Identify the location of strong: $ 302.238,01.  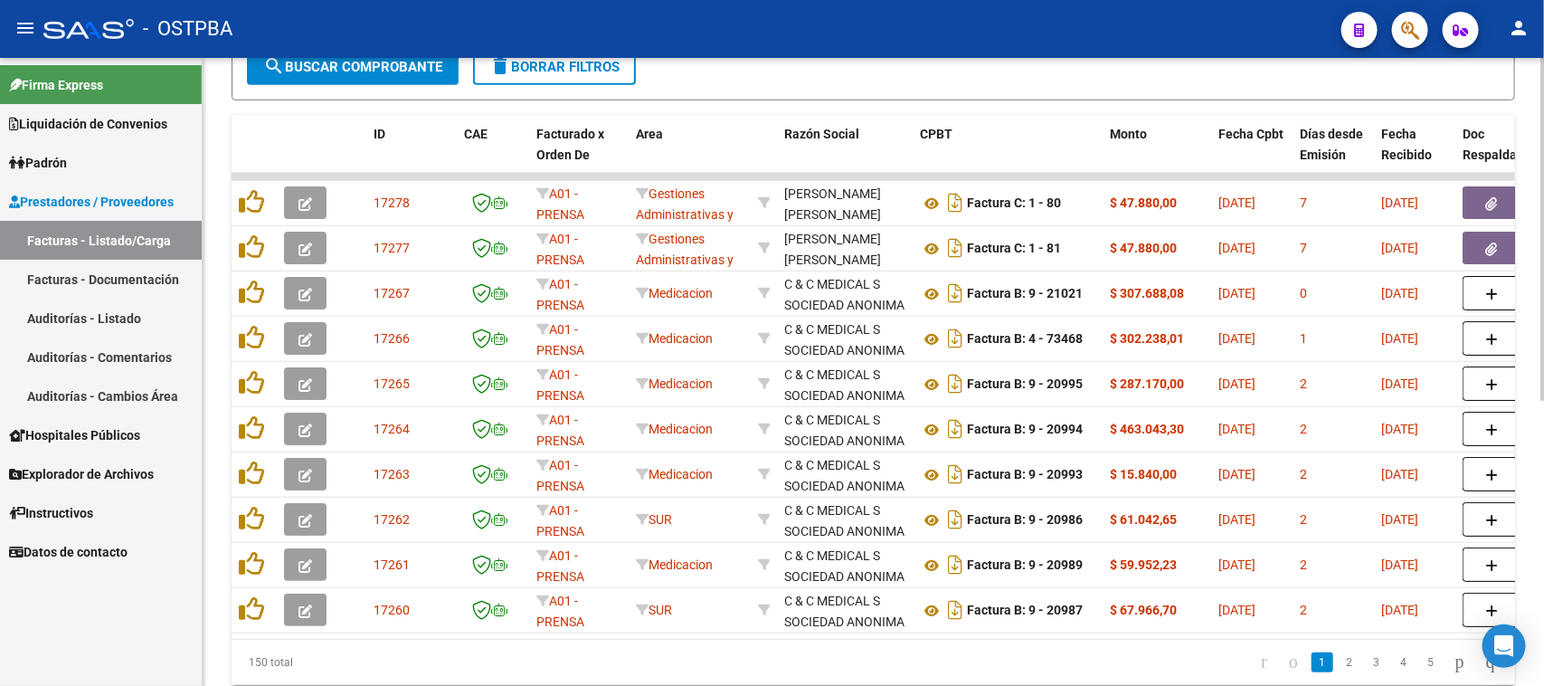
(1147, 338).